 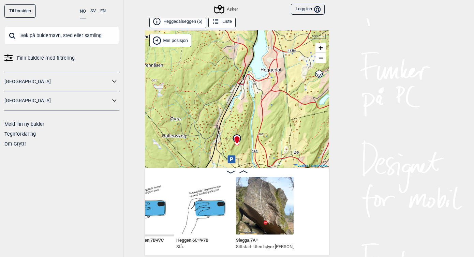 What do you see at coordinates (321, 48) in the screenshot?
I see `a: Zoom in` at bounding box center [321, 48].